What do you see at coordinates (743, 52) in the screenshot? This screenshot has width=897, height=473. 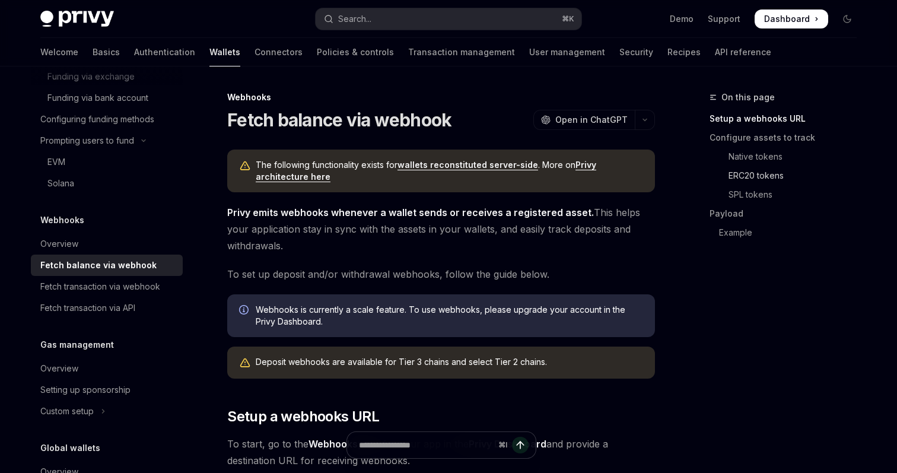 I see `a: API reference` at bounding box center [743, 52].